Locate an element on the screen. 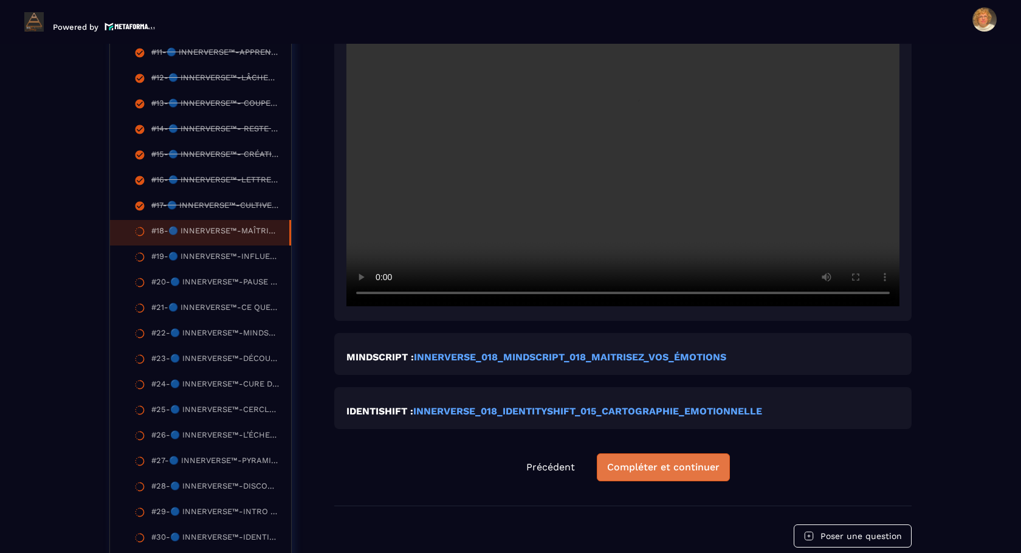 The image size is (1021, 553). div: #12-🔵 INNERVERSE™-LÂCHER-PRISE is located at coordinates (215, 80).